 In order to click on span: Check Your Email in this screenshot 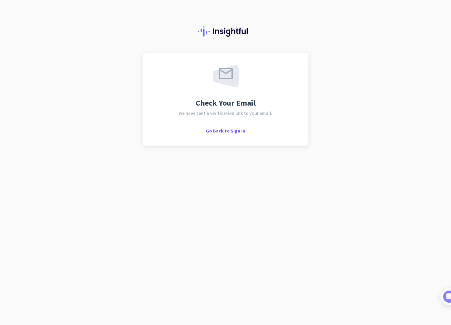, I will do `click(225, 103)`.